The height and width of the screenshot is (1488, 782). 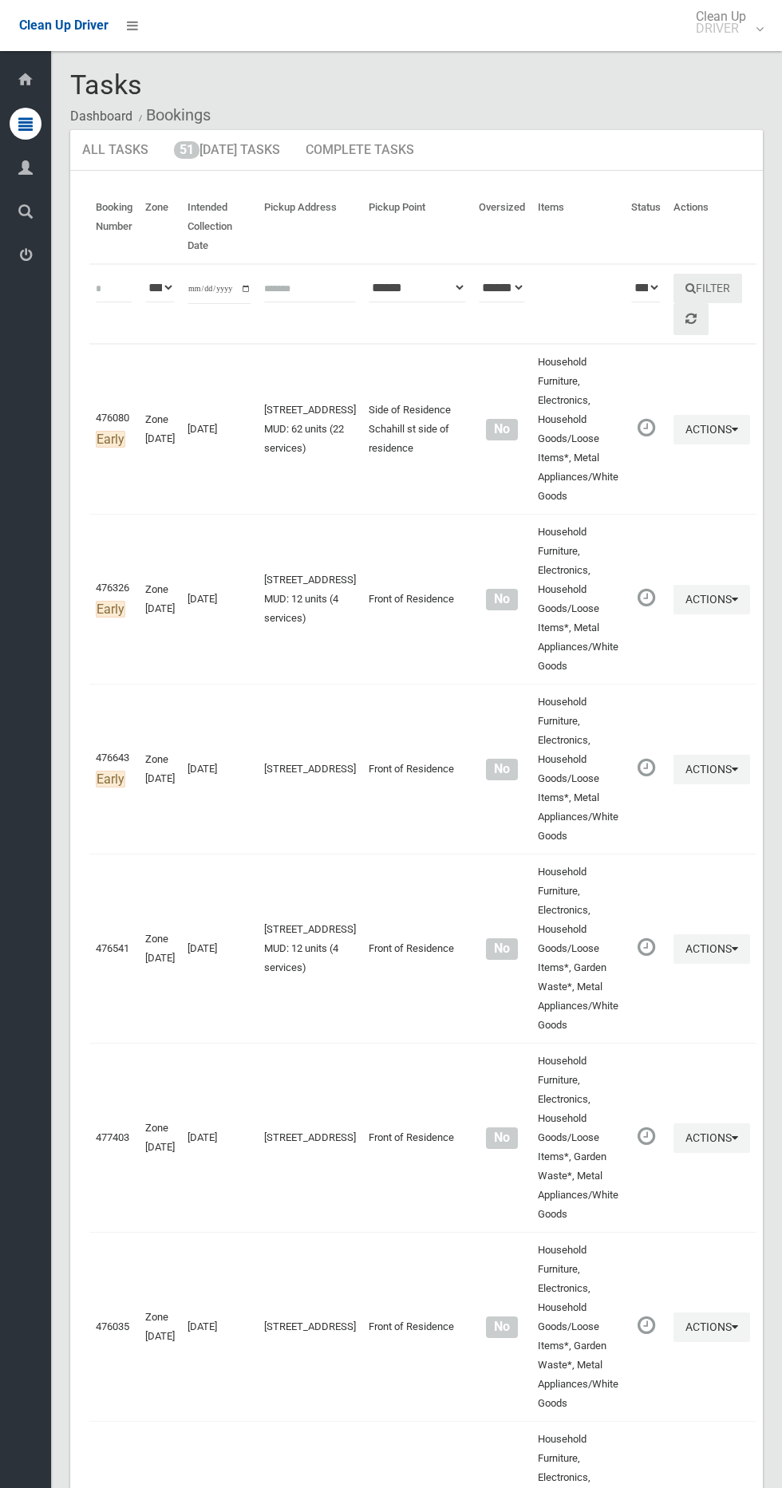 I want to click on span: Clean Up, so click(x=725, y=22).